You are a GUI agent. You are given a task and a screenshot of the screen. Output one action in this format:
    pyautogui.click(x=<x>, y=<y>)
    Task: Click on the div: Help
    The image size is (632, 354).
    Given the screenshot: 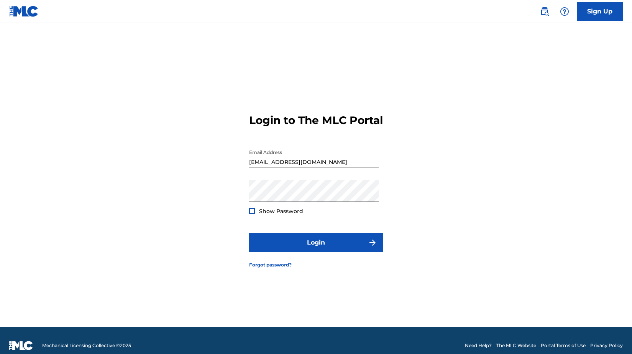 What is the action you would take?
    pyautogui.click(x=565, y=12)
    